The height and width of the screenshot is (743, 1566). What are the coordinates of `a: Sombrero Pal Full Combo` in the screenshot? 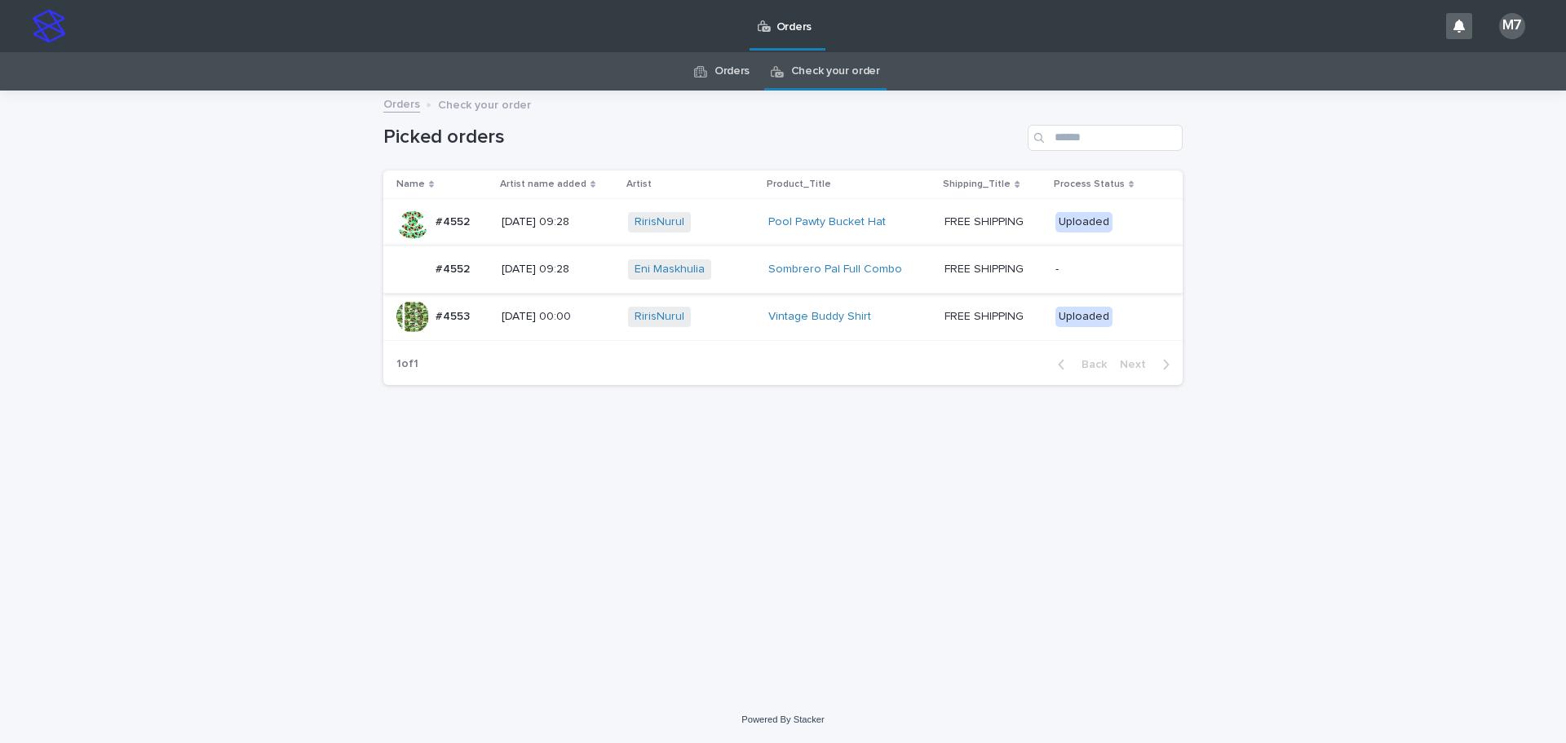 It's located at (835, 269).